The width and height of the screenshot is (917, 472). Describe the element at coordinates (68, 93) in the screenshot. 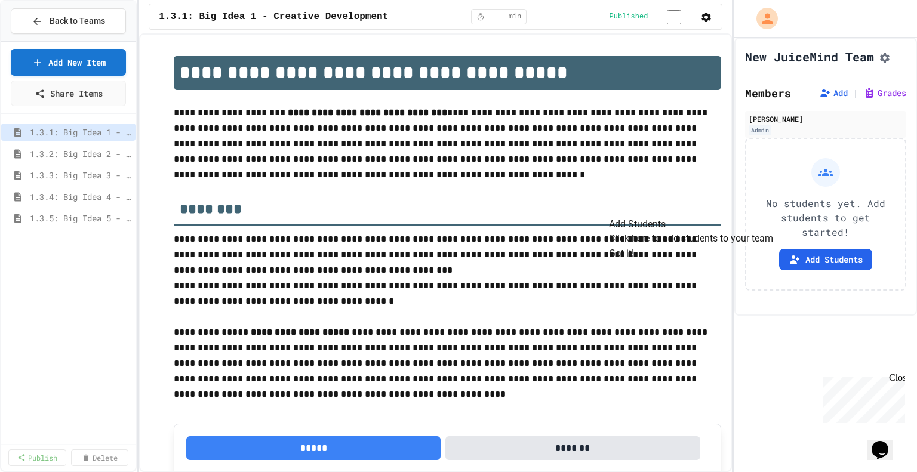

I see `a: Share Items` at that location.